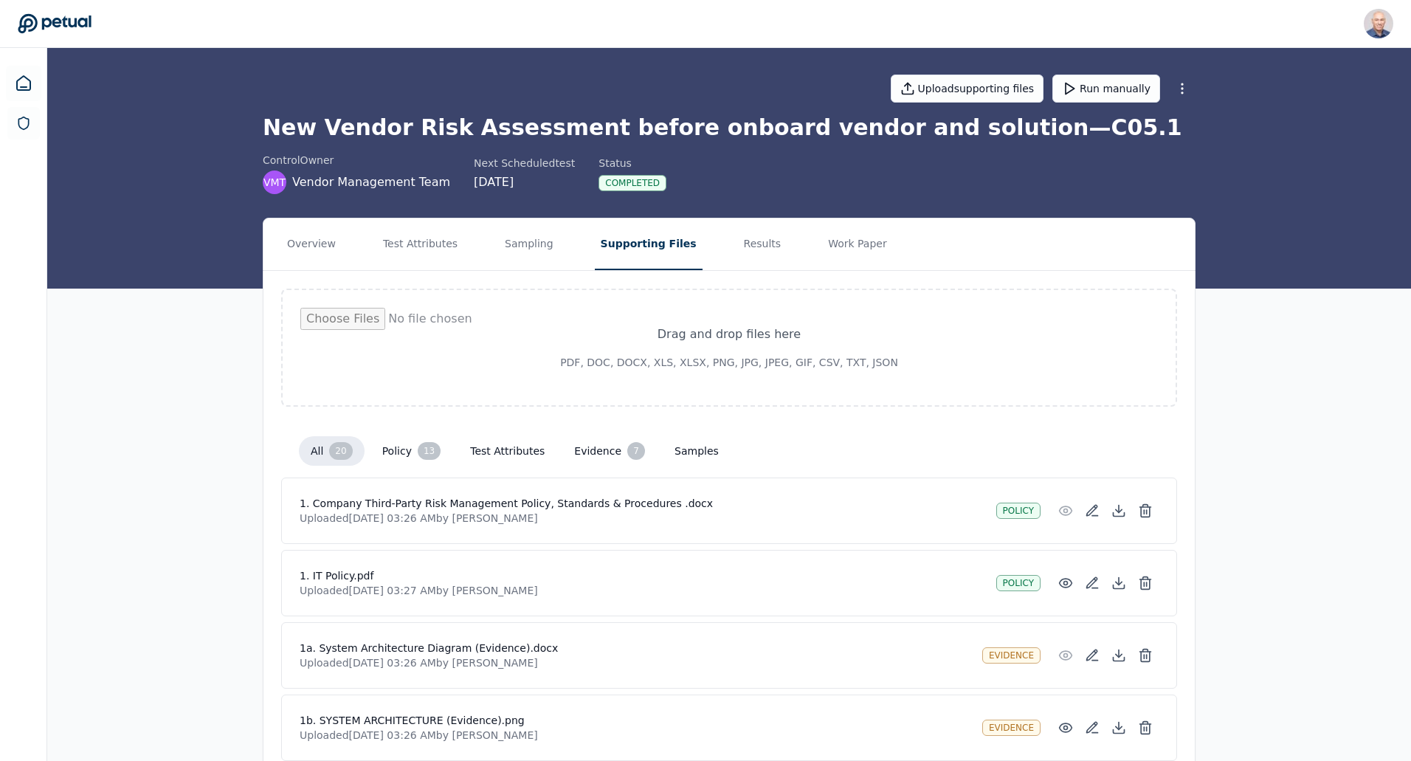 This screenshot has width=1411, height=761. What do you see at coordinates (634, 720) in the screenshot?
I see `h4: 1b. SYSTEM ARCHITECTURE (Evidence).png` at bounding box center [634, 720].